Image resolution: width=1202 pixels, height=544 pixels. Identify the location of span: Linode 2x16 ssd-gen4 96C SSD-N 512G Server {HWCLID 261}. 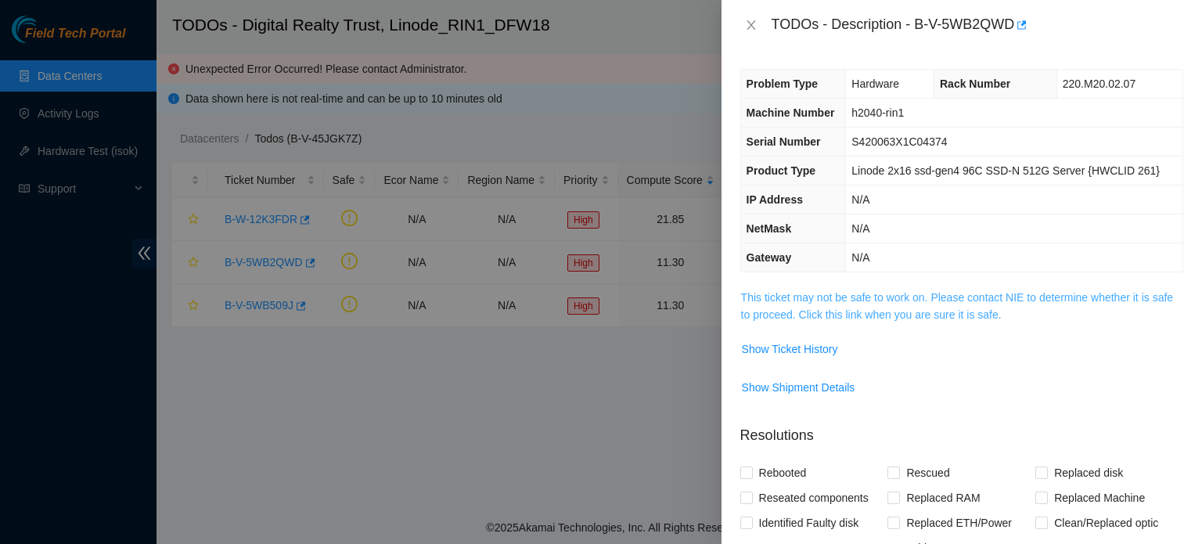
(1005, 171).